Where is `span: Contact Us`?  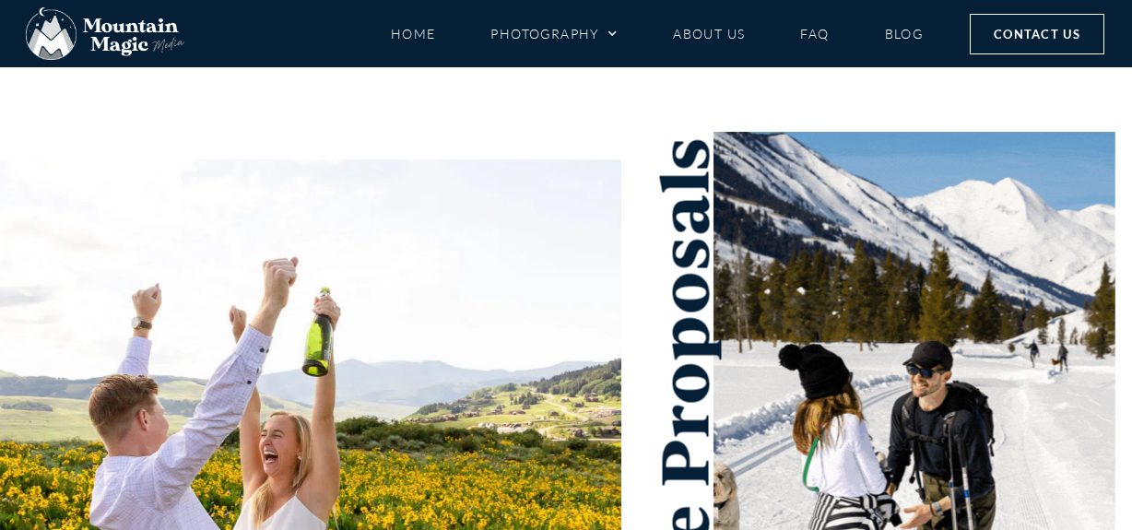 span: Contact Us is located at coordinates (1037, 34).